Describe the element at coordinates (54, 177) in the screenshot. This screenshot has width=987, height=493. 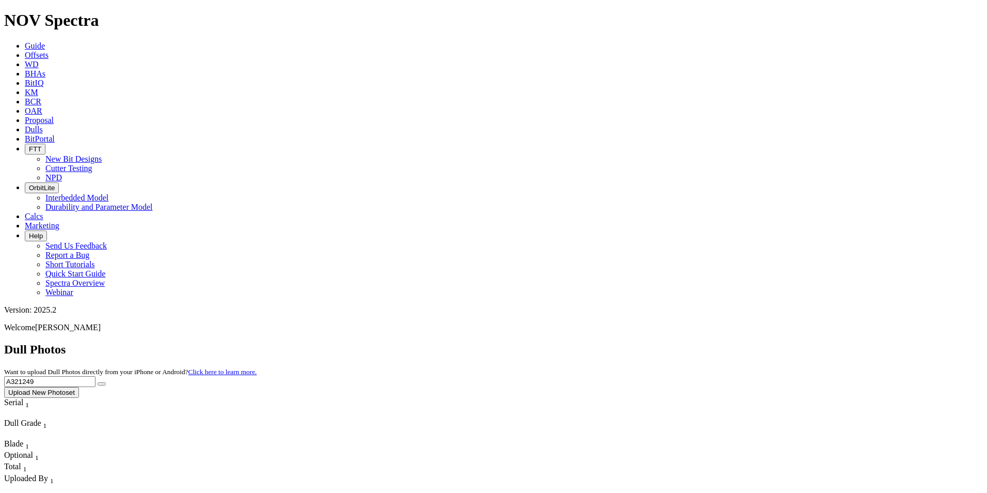
I see `a: NPD` at that location.